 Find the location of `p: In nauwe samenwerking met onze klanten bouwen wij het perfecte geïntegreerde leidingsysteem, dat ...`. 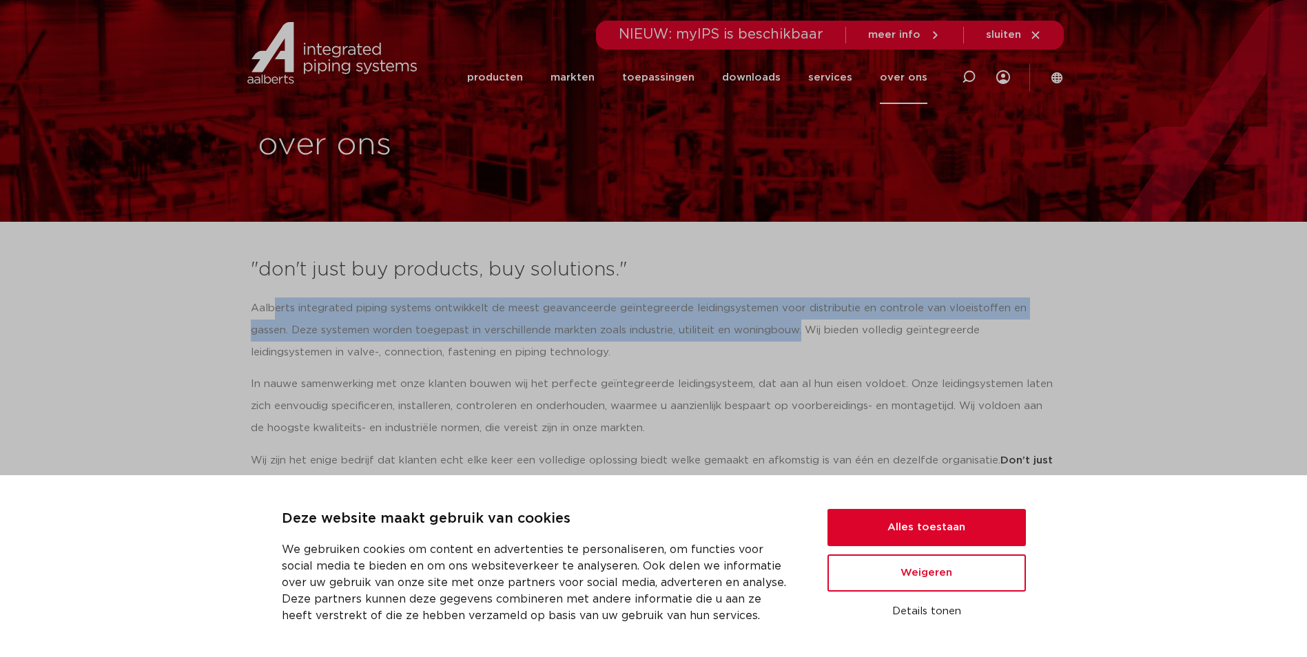

p: In nauwe samenwerking met onze klanten bouwen wij het perfecte geïntegreerde leidingsysteem, dat ... is located at coordinates (654, 407).